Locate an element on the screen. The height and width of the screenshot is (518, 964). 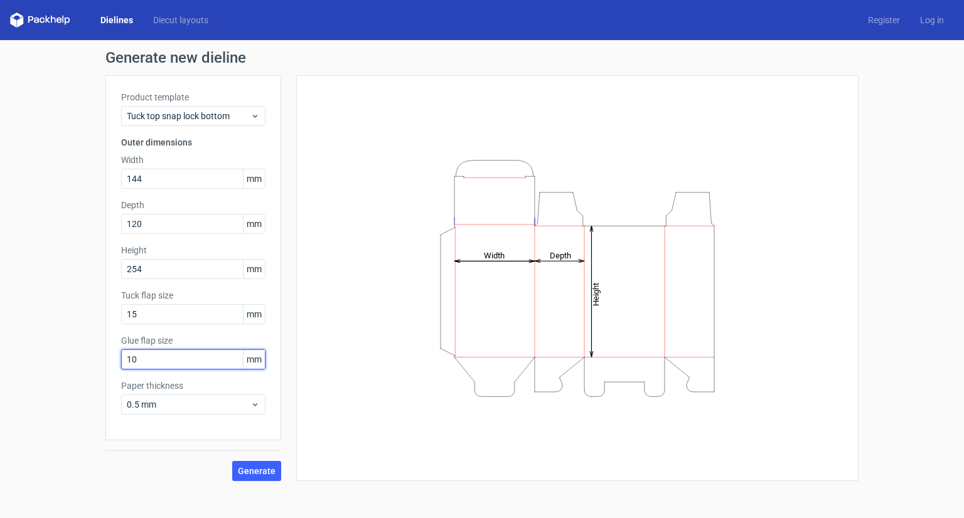
label: Width is located at coordinates (193, 160).